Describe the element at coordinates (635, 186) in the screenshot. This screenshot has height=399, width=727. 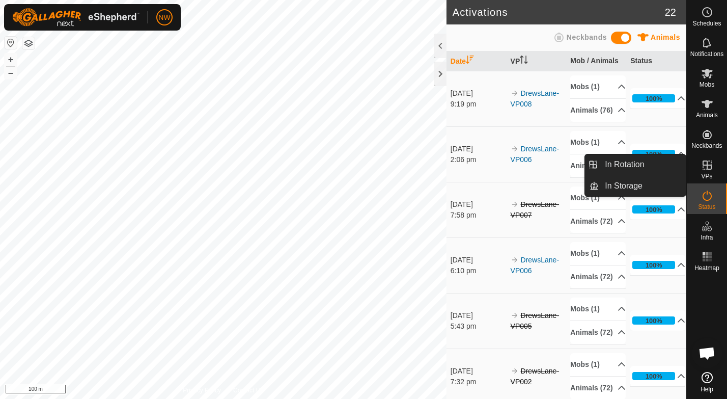
I see `li: In Storage` at that location.